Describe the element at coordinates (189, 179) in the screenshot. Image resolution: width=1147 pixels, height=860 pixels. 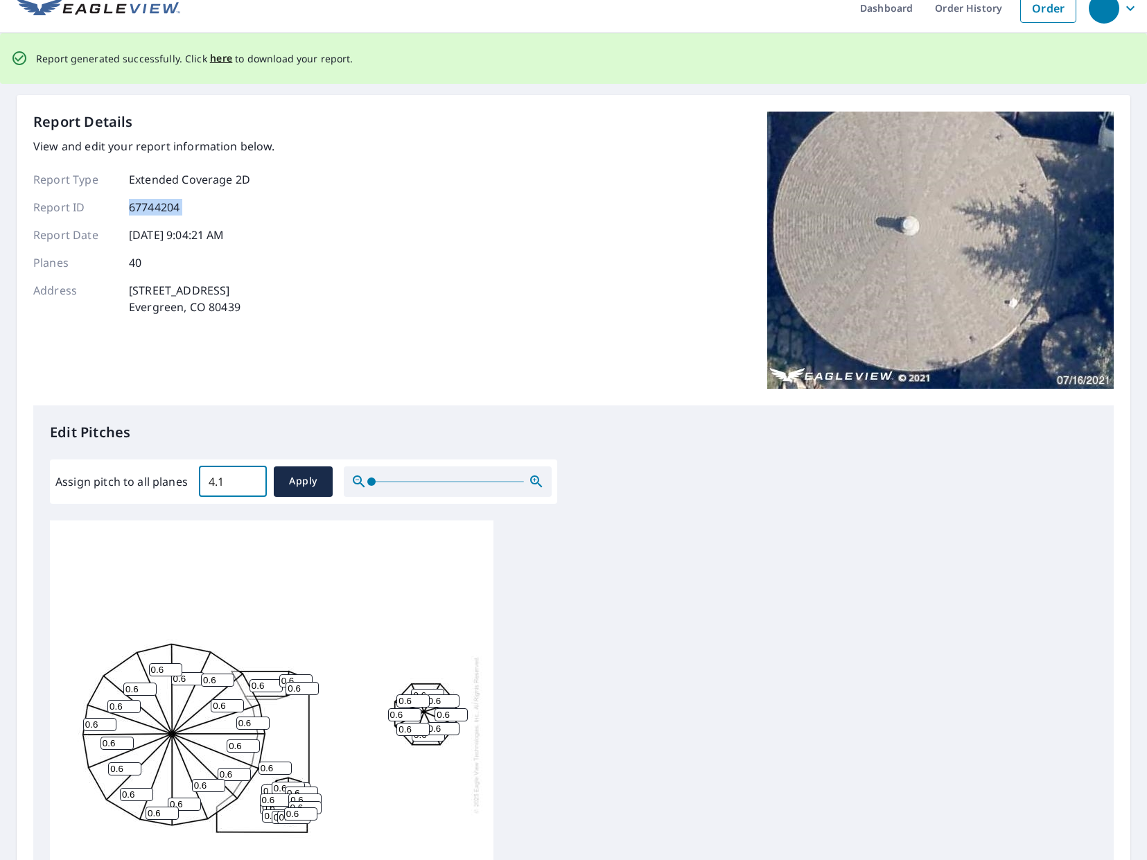
I see `p: Extended Coverage 2D` at that location.